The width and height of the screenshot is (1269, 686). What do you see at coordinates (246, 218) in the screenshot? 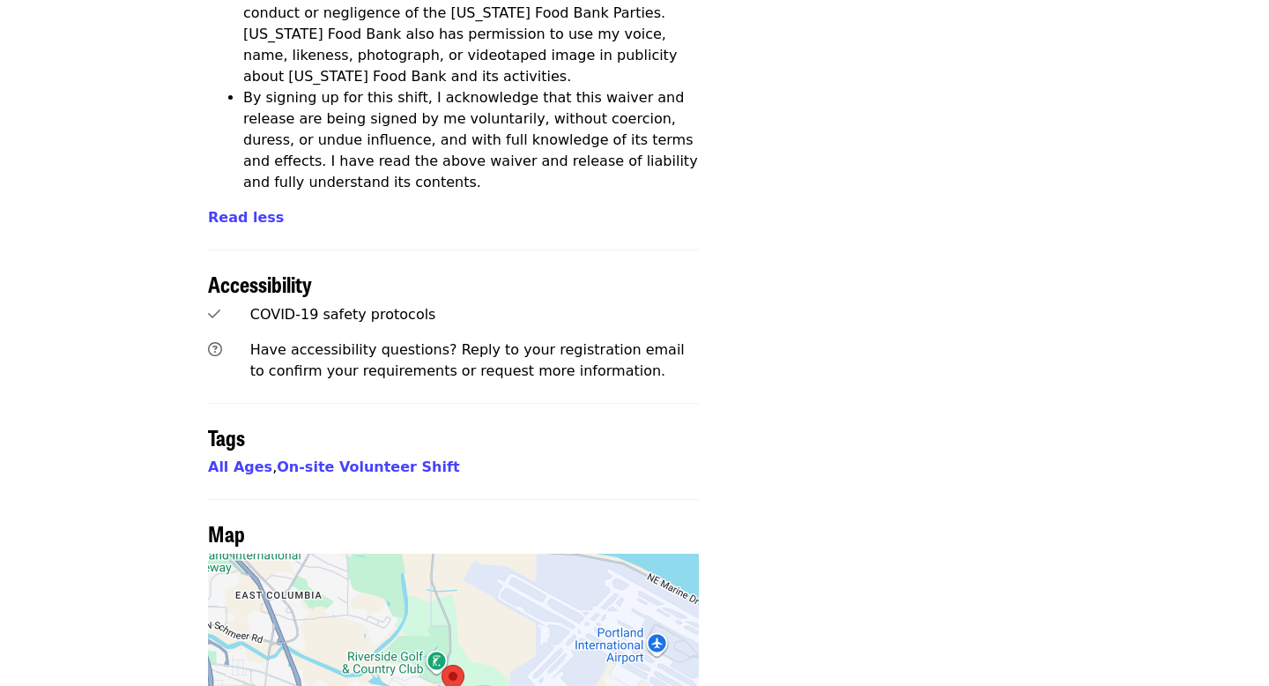
I see `button: Read less` at bounding box center [246, 218].